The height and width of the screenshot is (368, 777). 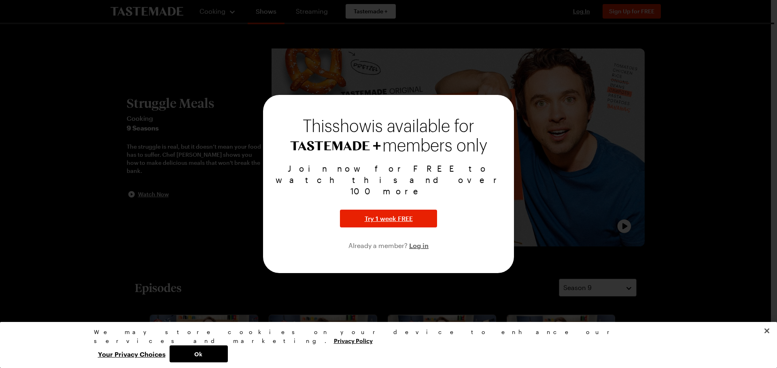 I want to click on div: We may store cookies on your device to enhance our services and marketing., so click(x=385, y=337).